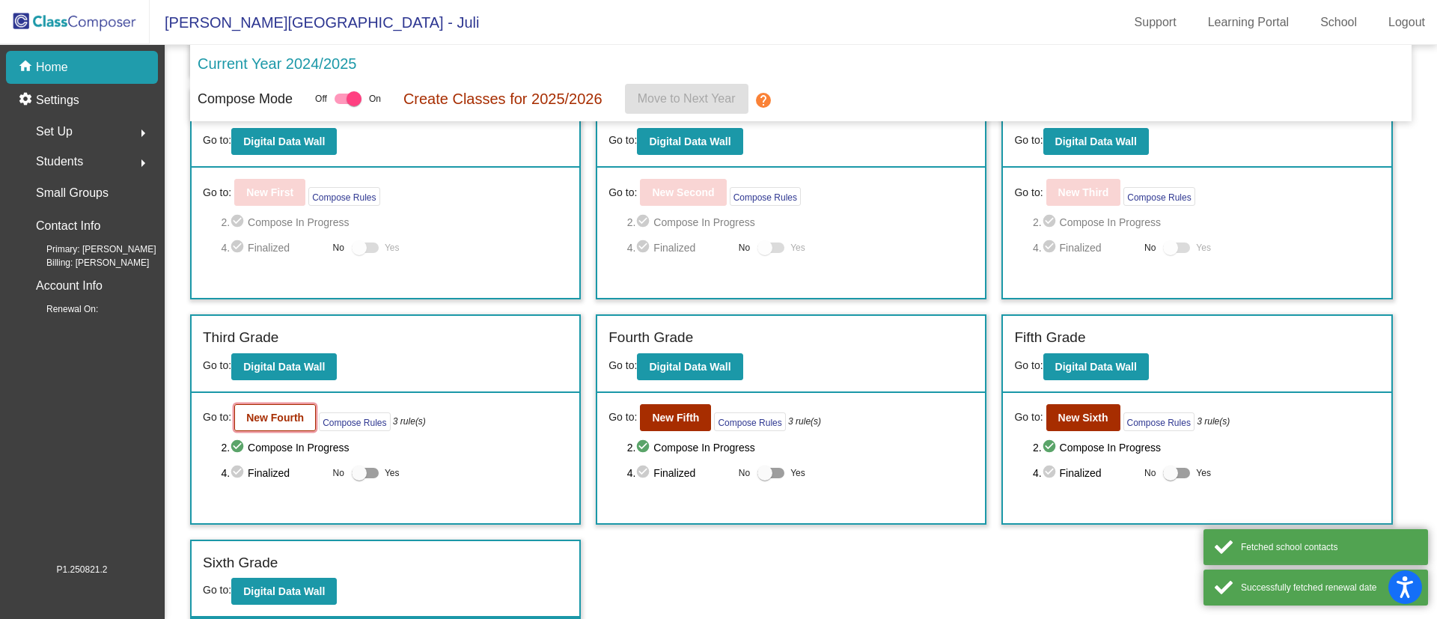 The width and height of the screenshot is (1437, 619). What do you see at coordinates (1083, 418) in the screenshot?
I see `button: New Sixth` at bounding box center [1083, 418].